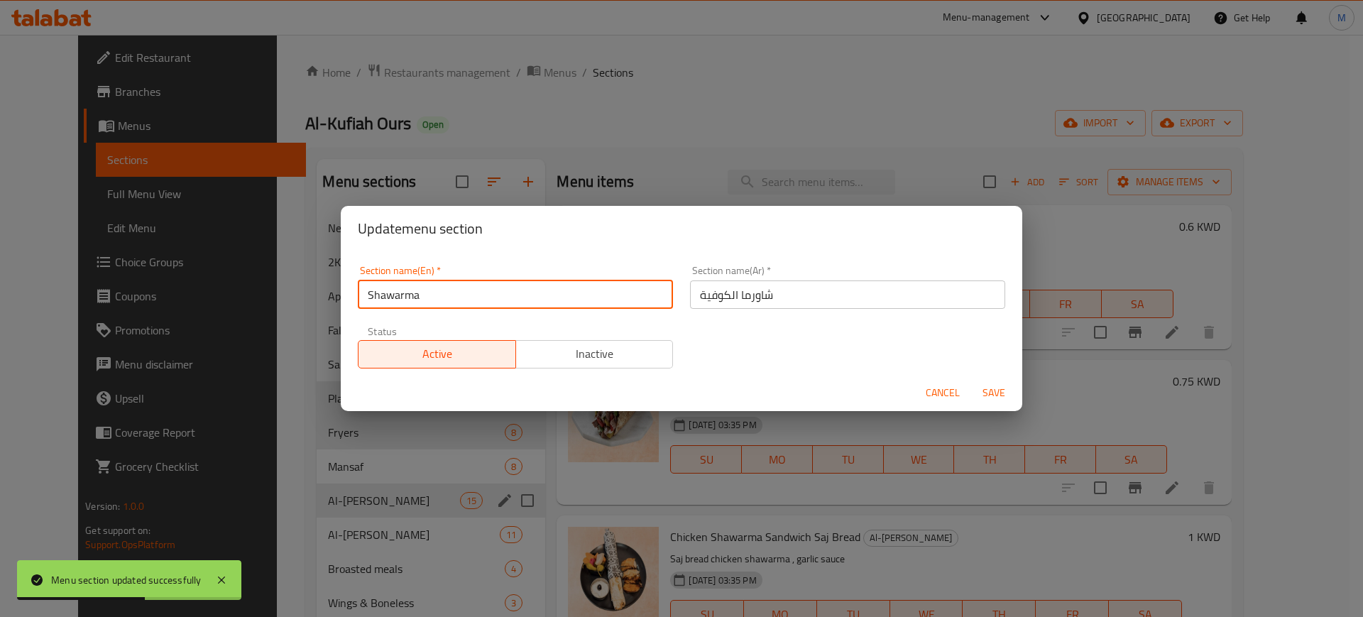 The height and width of the screenshot is (617, 1363). Describe the element at coordinates (994, 393) in the screenshot. I see `button: Save` at that location.